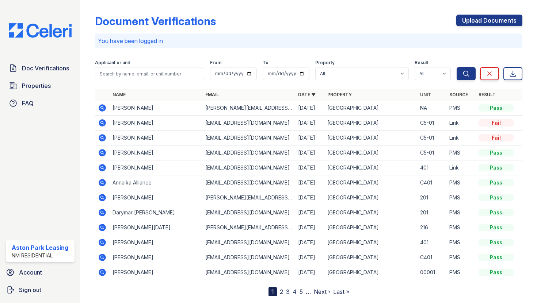 The width and height of the screenshot is (537, 303). What do you see at coordinates (36, 86) in the screenshot?
I see `span: Properties` at bounding box center [36, 86].